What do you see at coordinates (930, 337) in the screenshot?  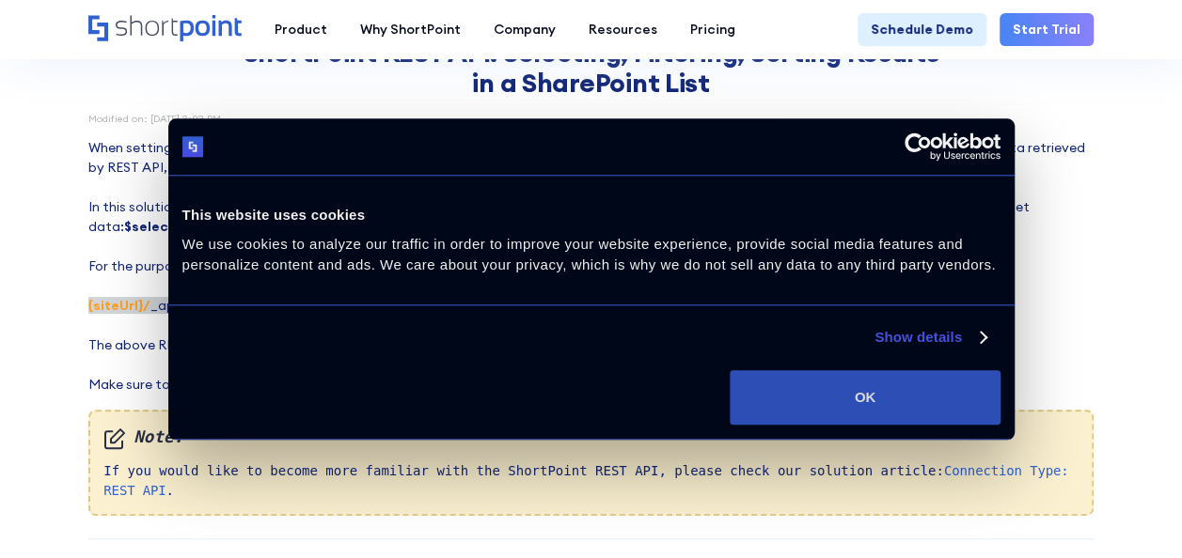 I see `a: Show details` at bounding box center [930, 337].